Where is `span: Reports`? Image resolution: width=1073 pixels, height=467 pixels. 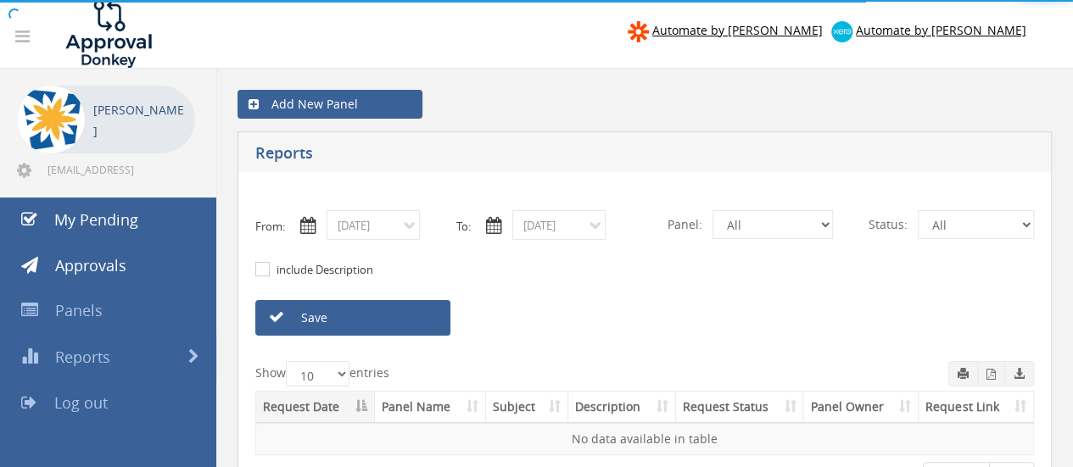
span: Reports is located at coordinates (82, 357).